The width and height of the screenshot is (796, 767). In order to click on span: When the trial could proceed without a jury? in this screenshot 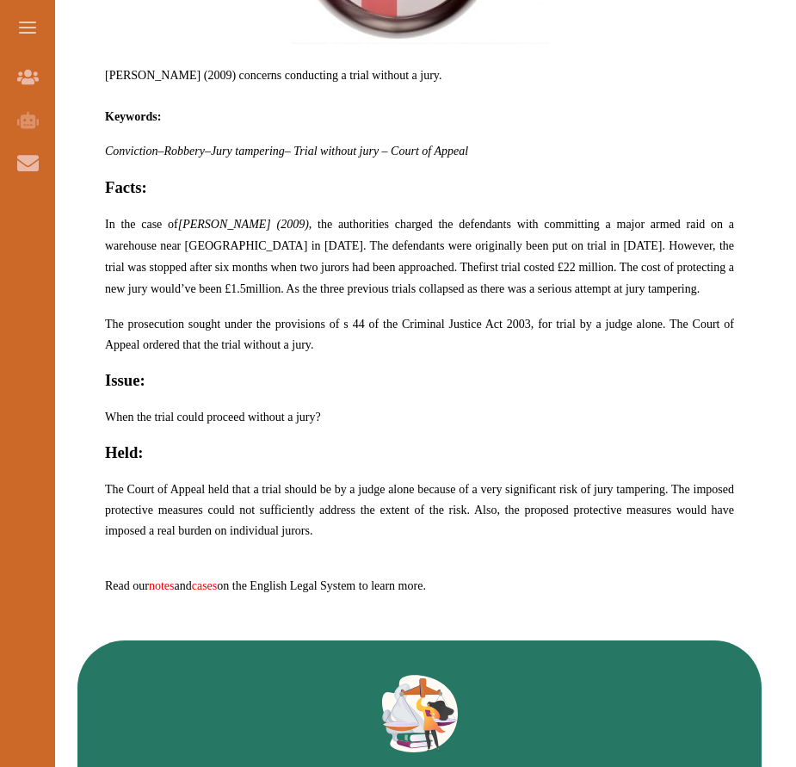, I will do `click(213, 417)`.